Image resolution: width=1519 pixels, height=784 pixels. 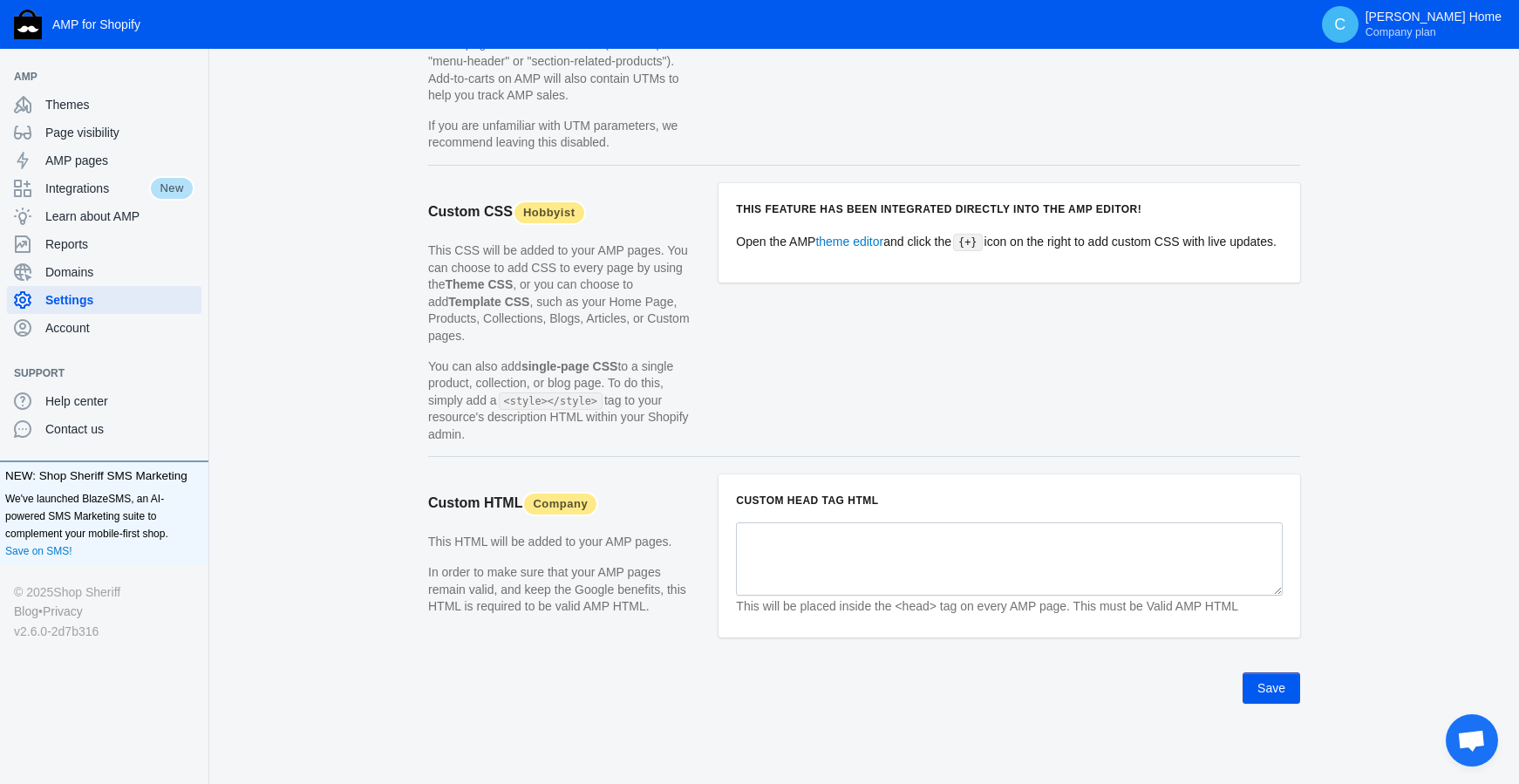 What do you see at coordinates (564, 134) in the screenshot?
I see `p: If you are unfamiliar with UTM parameters, we recommend leaving this disabled.` at bounding box center [564, 134].